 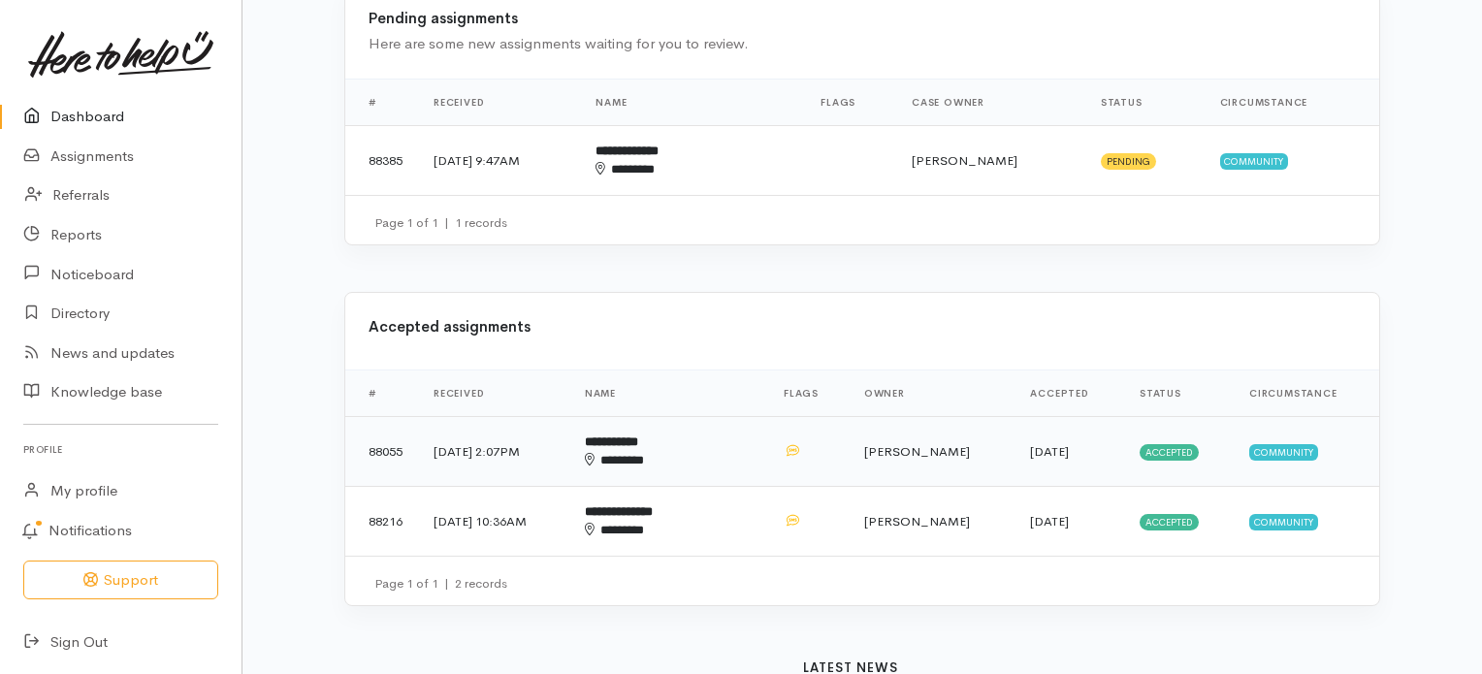 I want to click on td: 88055, so click(x=381, y=451).